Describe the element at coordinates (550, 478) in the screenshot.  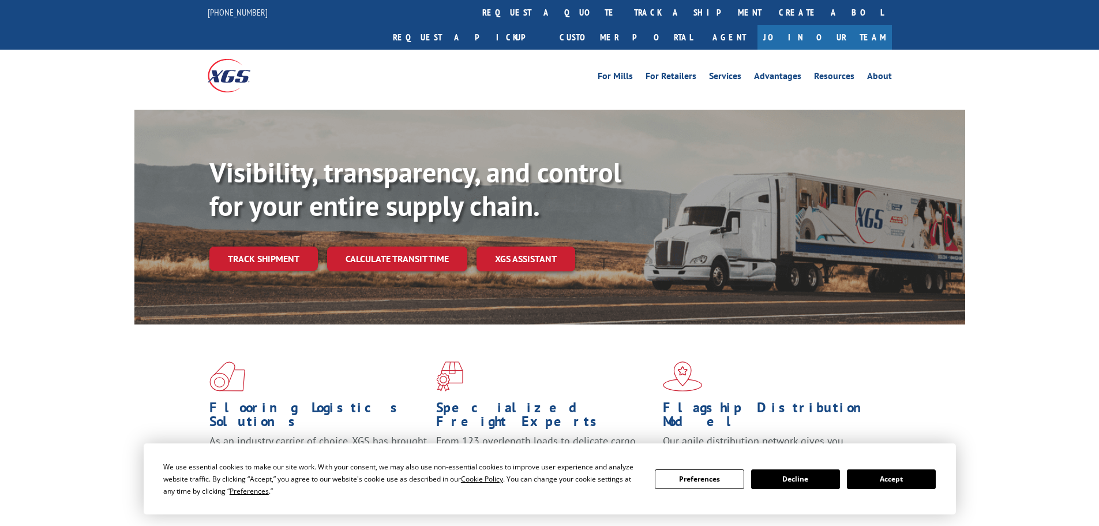
I see `div: Cookie Consent Prompt` at that location.